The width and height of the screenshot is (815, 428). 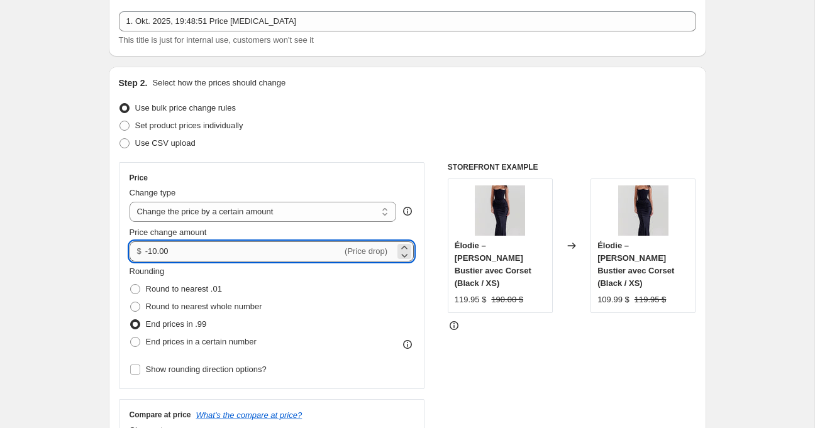 I want to click on p: Select how the prices should change, so click(x=219, y=83).